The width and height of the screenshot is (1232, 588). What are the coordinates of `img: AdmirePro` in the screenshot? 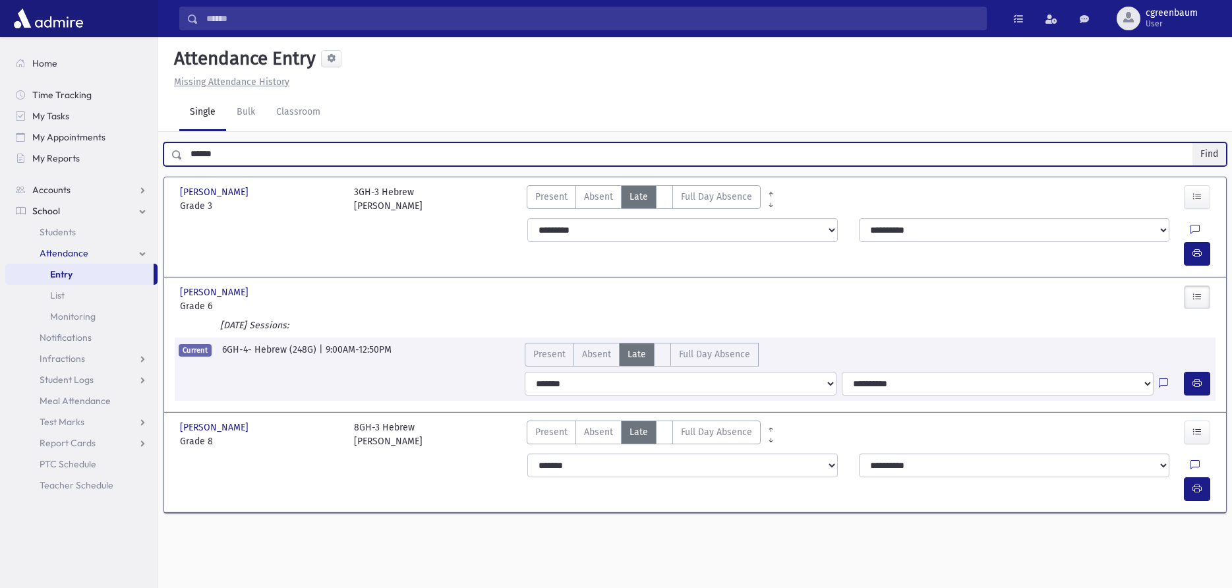 It's located at (48, 18).